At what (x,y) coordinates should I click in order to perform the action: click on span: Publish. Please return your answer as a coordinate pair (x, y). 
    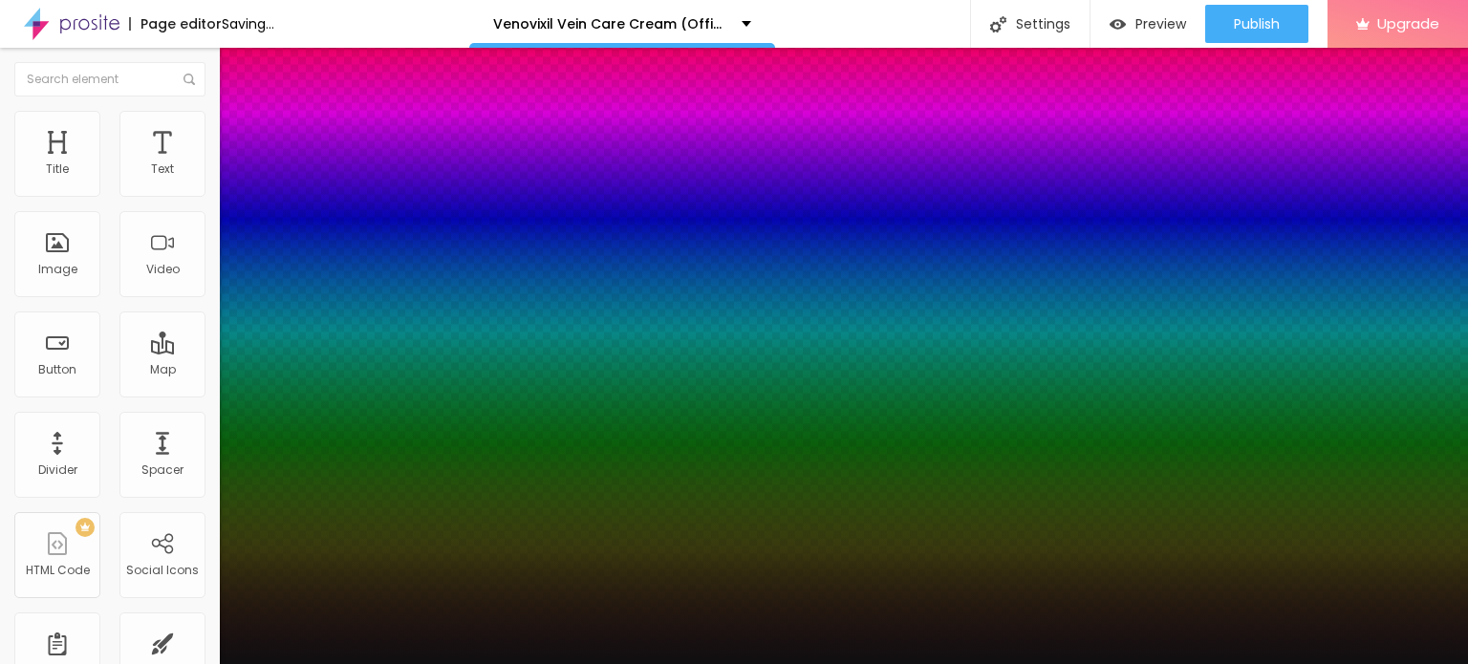
    Looking at the image, I should click on (1257, 24).